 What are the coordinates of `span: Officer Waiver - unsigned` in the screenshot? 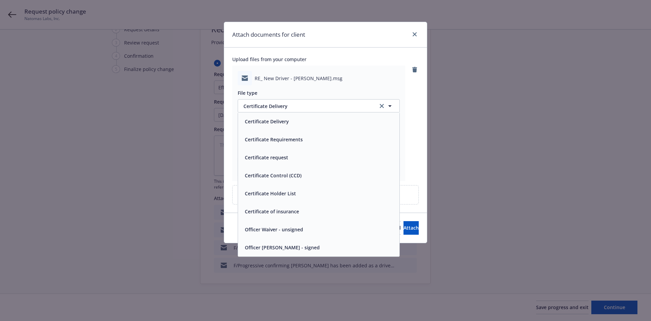 It's located at (274, 229).